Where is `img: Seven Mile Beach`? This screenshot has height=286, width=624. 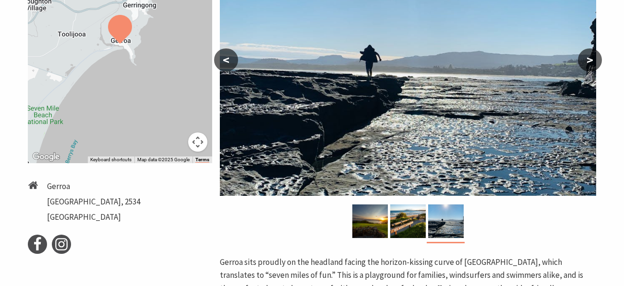 img: Seven Mile Beach is located at coordinates (408, 221).